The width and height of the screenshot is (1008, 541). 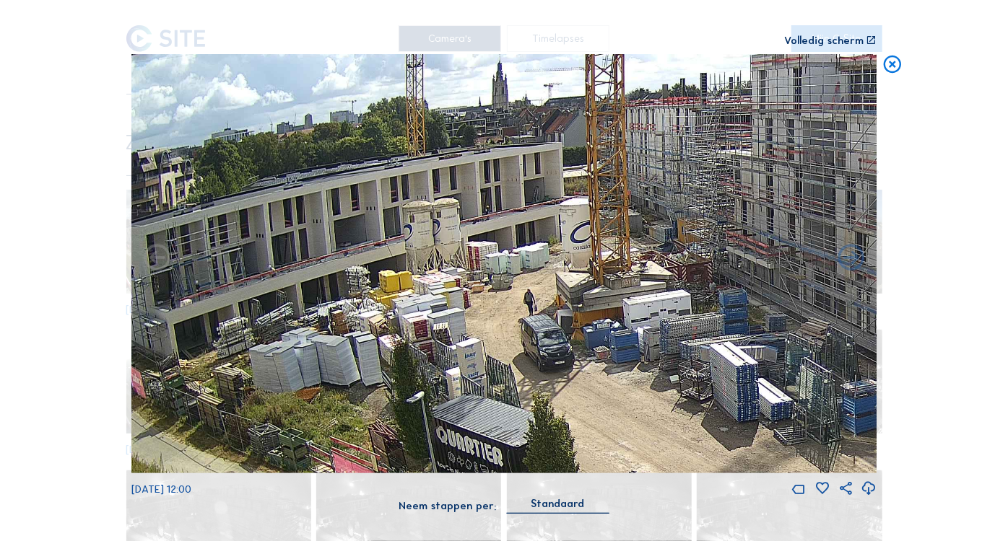 I want to click on img: Image, so click(x=504, y=263).